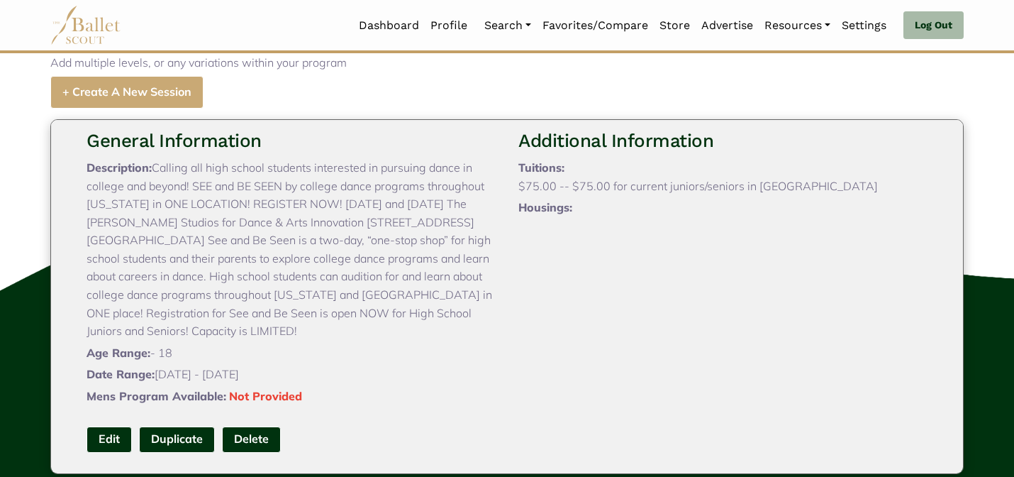  What do you see at coordinates (251, 439) in the screenshot?
I see `button: Delete` at bounding box center [251, 439].